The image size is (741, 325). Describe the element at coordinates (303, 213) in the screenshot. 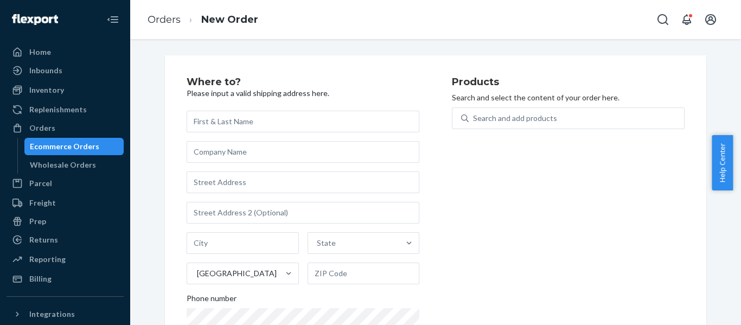

I see `input: Street Address 2 (Optional)` at that location.